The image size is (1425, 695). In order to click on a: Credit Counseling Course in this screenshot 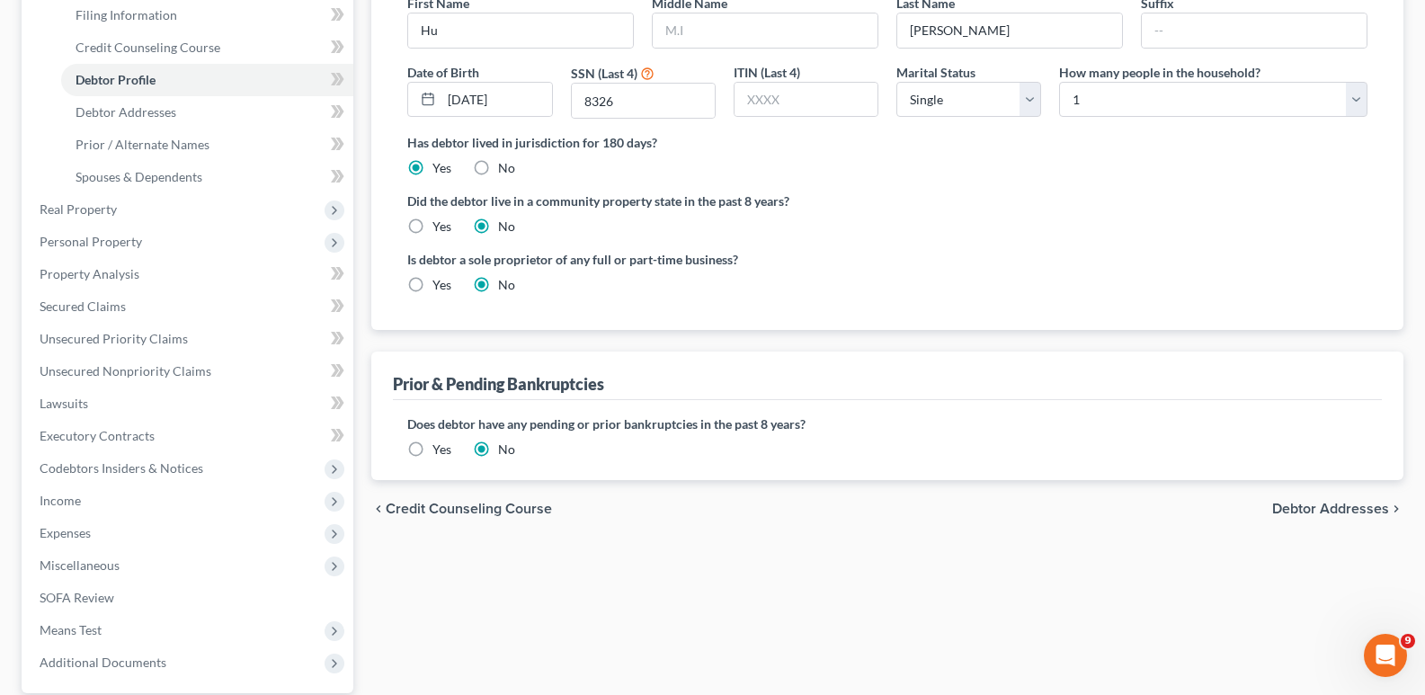, I will do `click(207, 48)`.